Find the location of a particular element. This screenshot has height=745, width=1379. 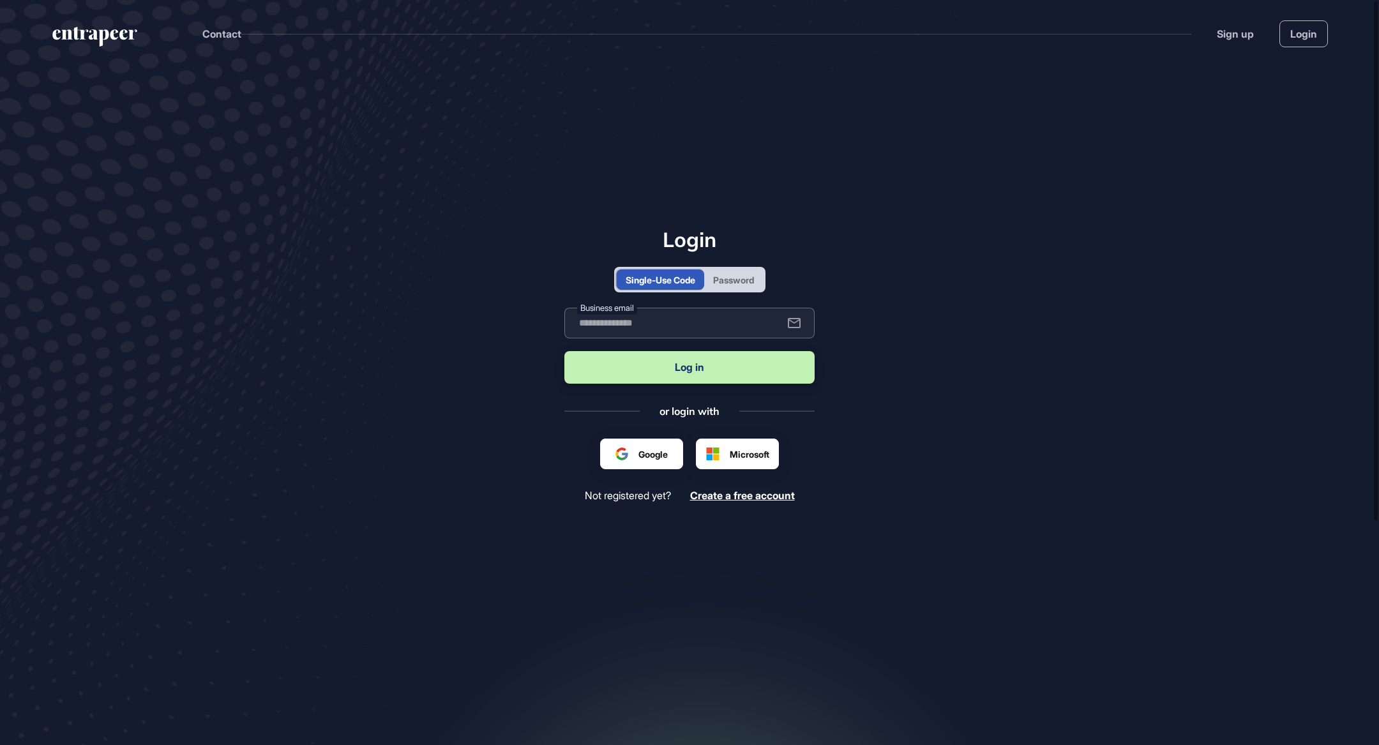

button: Contact is located at coordinates (221, 34).